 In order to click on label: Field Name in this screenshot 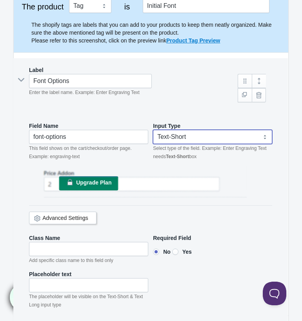, I will do `click(44, 126)`.